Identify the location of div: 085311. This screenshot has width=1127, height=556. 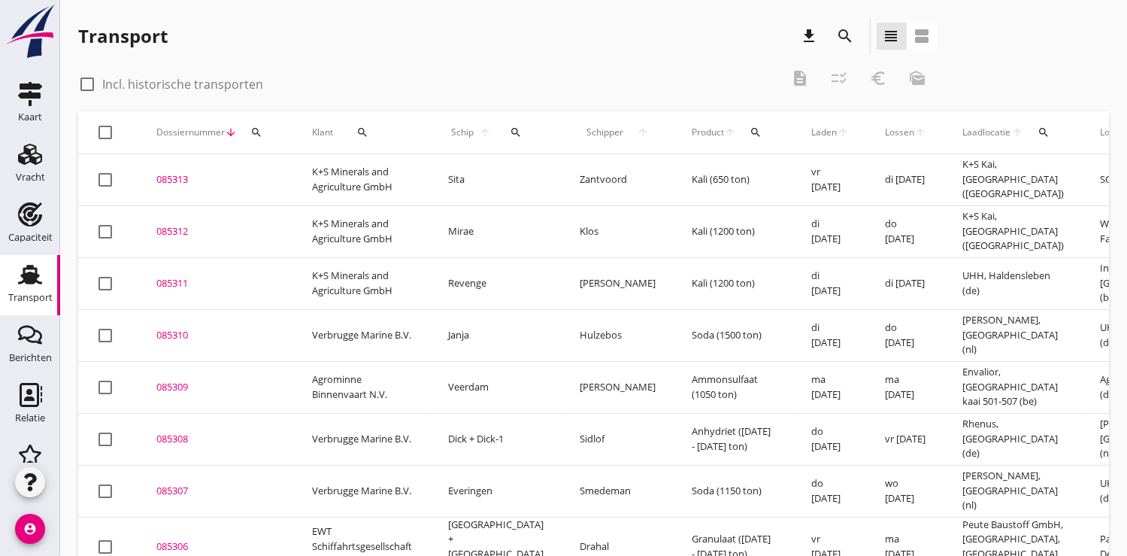
(216, 283).